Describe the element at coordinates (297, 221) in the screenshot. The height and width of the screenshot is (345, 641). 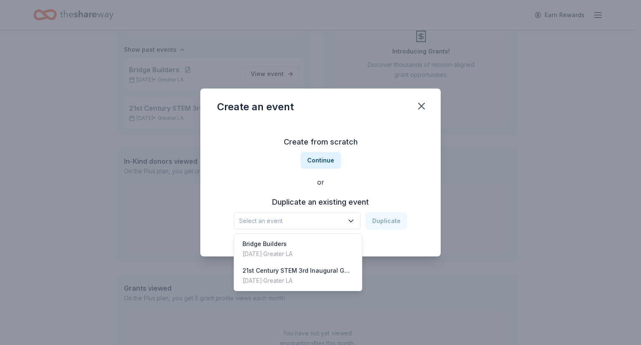
I see `button: Select an event` at that location.